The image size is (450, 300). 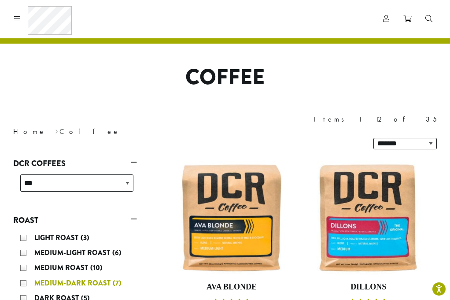 What do you see at coordinates (368, 218) in the screenshot?
I see `img: Dillons-12oz-300x300.jpg` at bounding box center [368, 218].